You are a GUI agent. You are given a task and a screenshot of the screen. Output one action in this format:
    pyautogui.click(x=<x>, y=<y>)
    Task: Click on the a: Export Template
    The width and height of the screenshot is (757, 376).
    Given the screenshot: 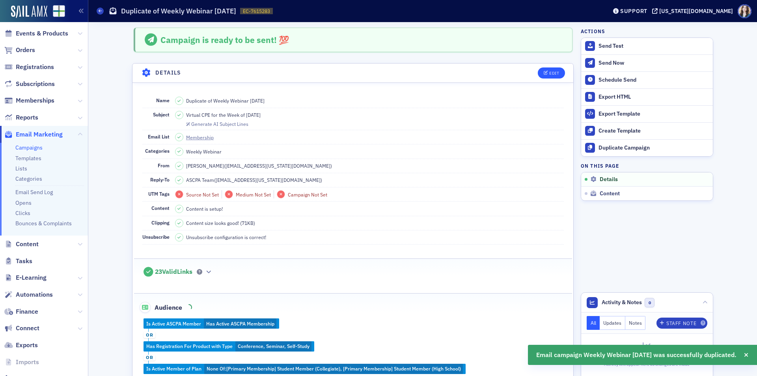 What is the action you would take?
    pyautogui.click(x=647, y=114)
    